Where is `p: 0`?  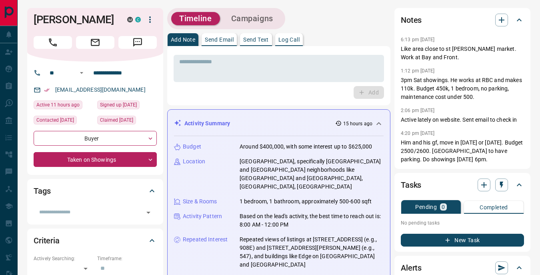 p: 0 is located at coordinates (443, 207).